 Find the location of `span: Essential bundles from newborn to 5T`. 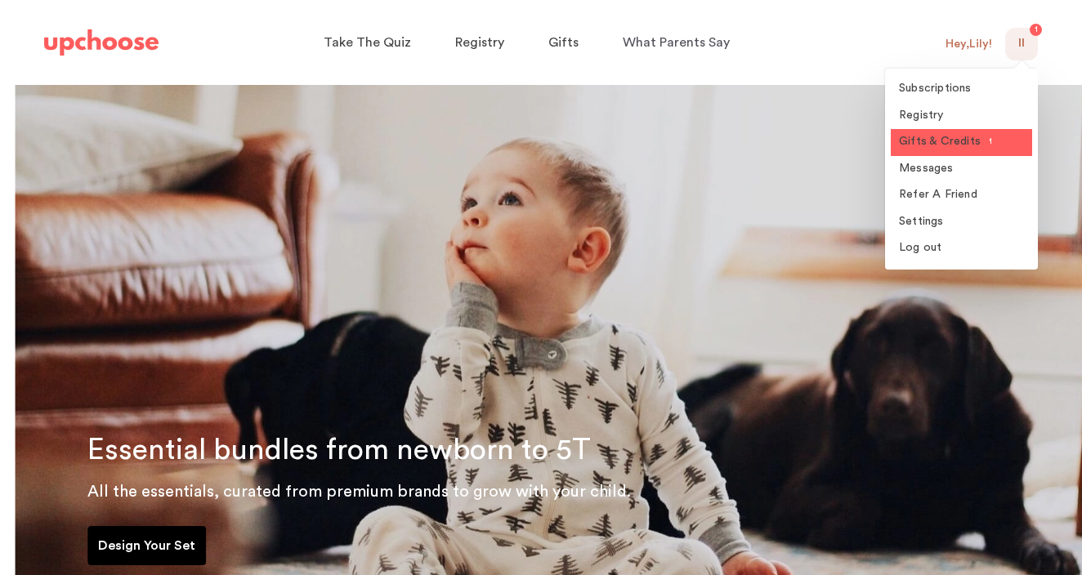

span: Essential bundles from newborn to 5T is located at coordinates (339, 450).